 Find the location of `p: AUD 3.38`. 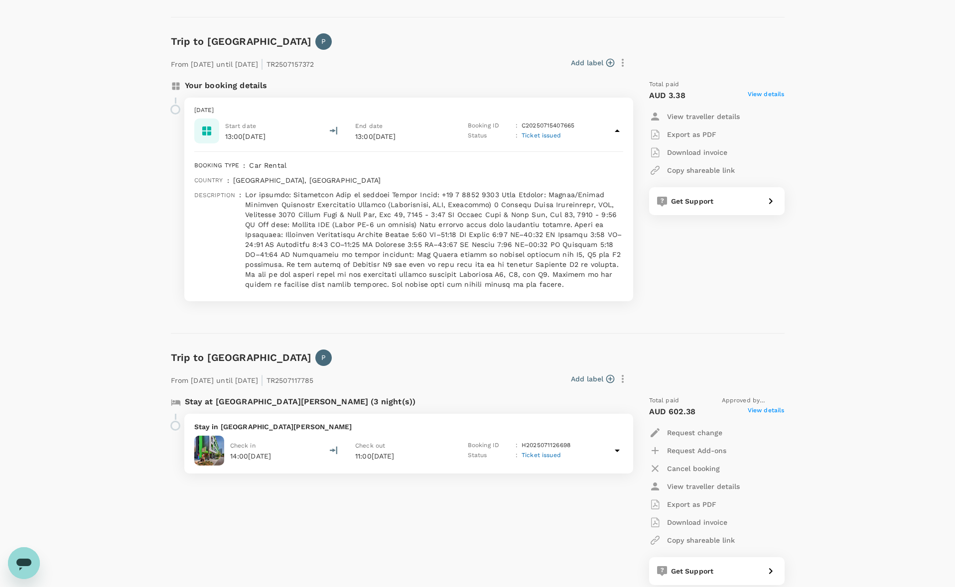

p: AUD 3.38 is located at coordinates (667, 96).